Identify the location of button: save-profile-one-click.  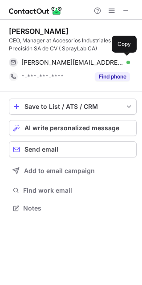
(73, 107).